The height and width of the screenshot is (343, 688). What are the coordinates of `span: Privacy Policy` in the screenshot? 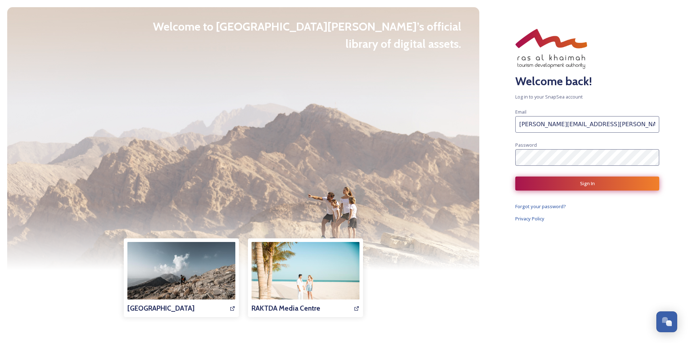 It's located at (530, 219).